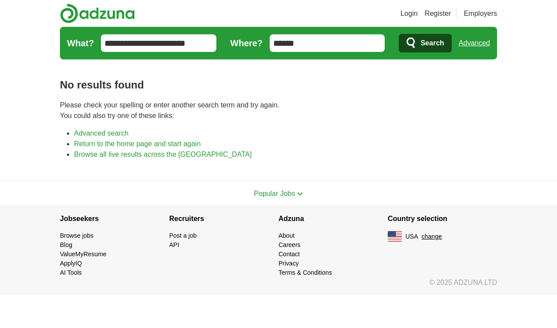 The width and height of the screenshot is (557, 328). What do you see at coordinates (83, 254) in the screenshot?
I see `a: ValueMyResume` at bounding box center [83, 254].